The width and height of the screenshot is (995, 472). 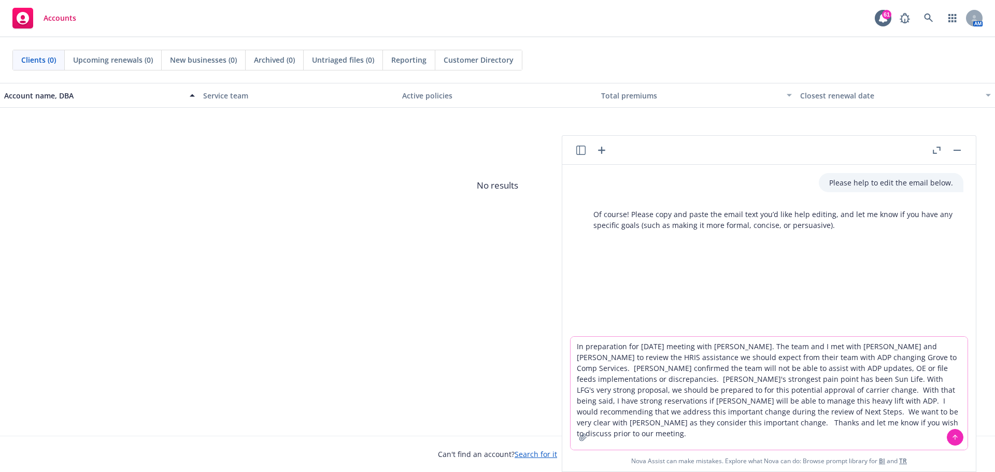 What do you see at coordinates (887, 15) in the screenshot?
I see `div: 61` at bounding box center [887, 15].